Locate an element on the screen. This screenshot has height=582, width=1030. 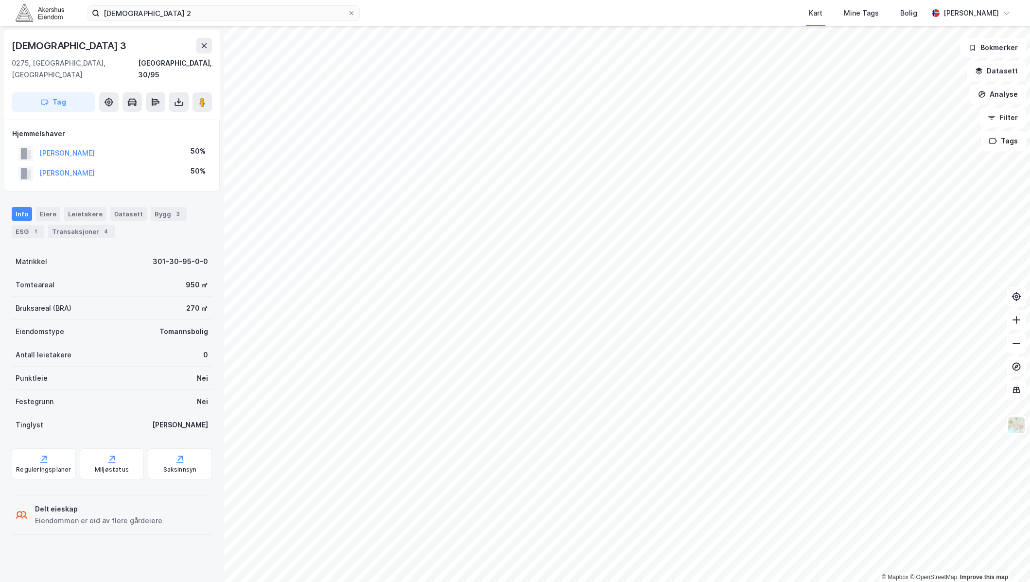
div: Kontrollprogram for chat is located at coordinates (1006, 558).